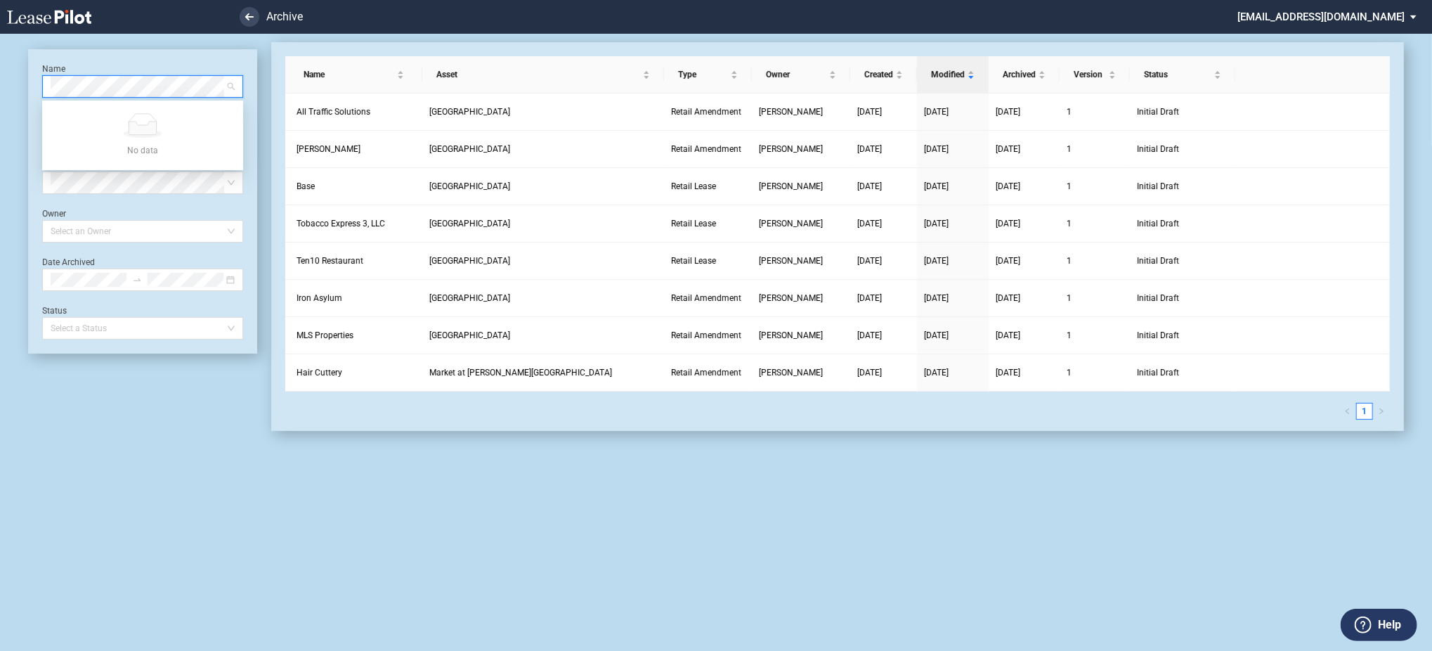  I want to click on span: Type, so click(703, 74).